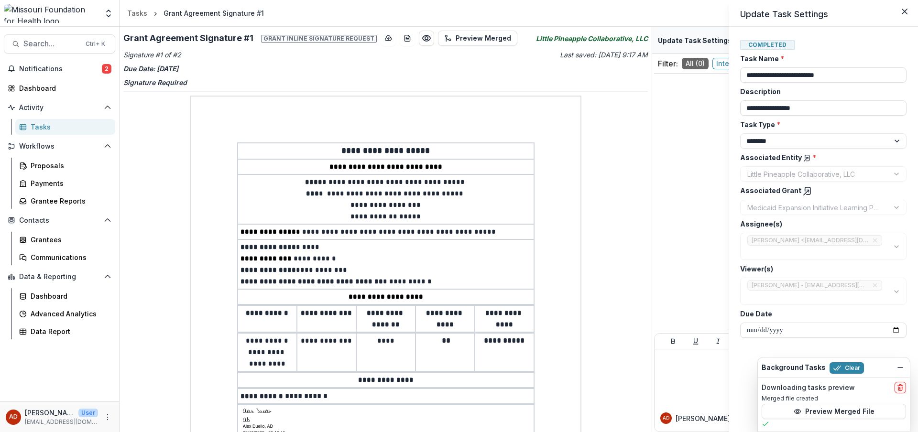  I want to click on label: Associated Entity, so click(821, 157).